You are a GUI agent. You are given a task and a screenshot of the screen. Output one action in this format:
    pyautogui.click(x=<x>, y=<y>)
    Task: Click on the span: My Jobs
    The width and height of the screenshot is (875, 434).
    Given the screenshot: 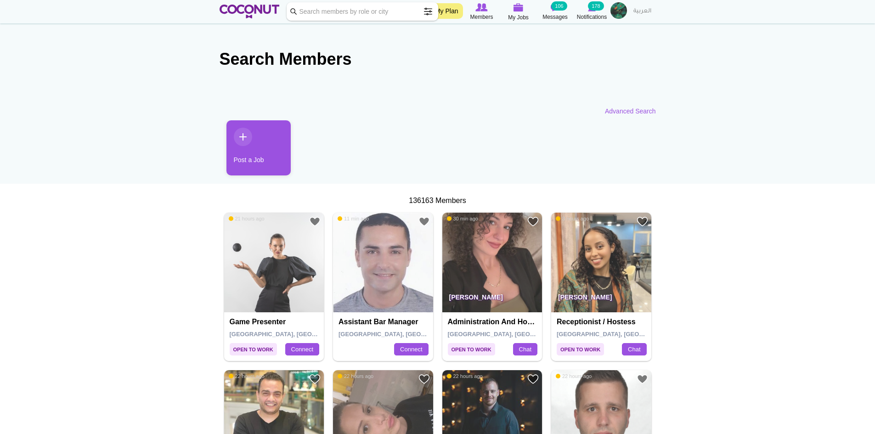 What is the action you would take?
    pyautogui.click(x=518, y=17)
    